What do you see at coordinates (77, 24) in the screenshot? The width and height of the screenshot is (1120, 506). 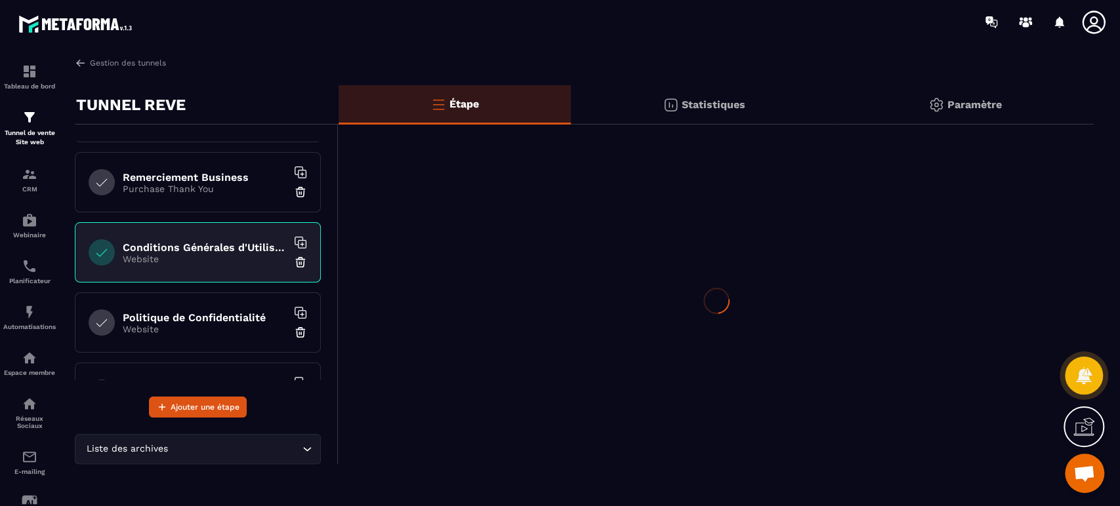 I see `img: logo` at bounding box center [77, 24].